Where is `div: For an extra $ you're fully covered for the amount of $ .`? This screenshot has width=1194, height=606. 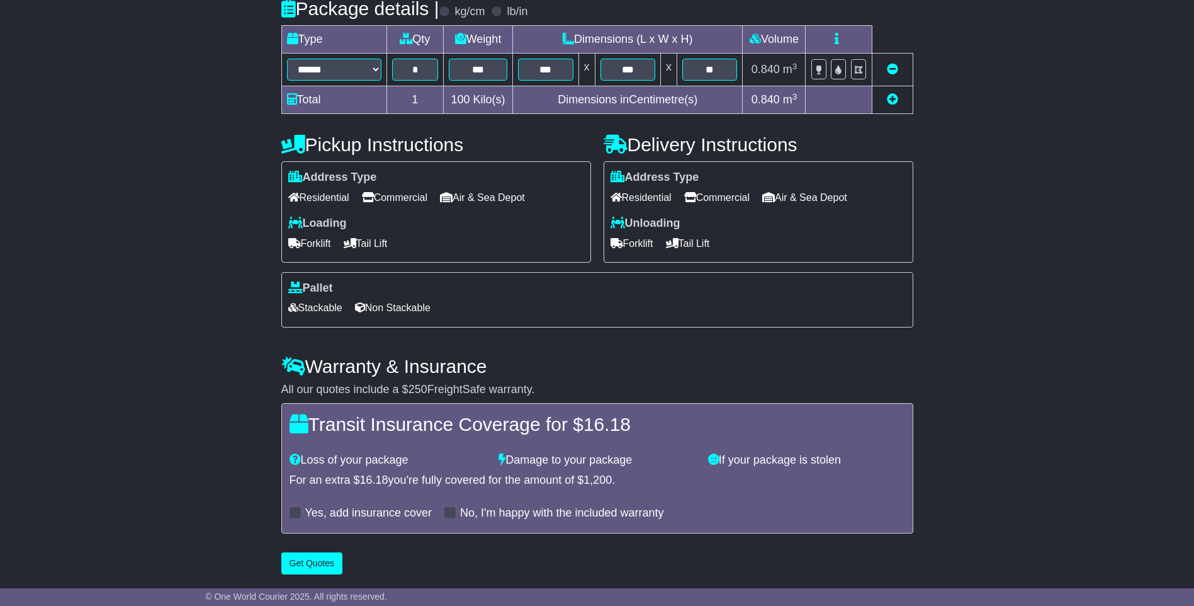
div: For an extra $ you're fully covered for the amount of $ . is located at coordinates (598, 480).